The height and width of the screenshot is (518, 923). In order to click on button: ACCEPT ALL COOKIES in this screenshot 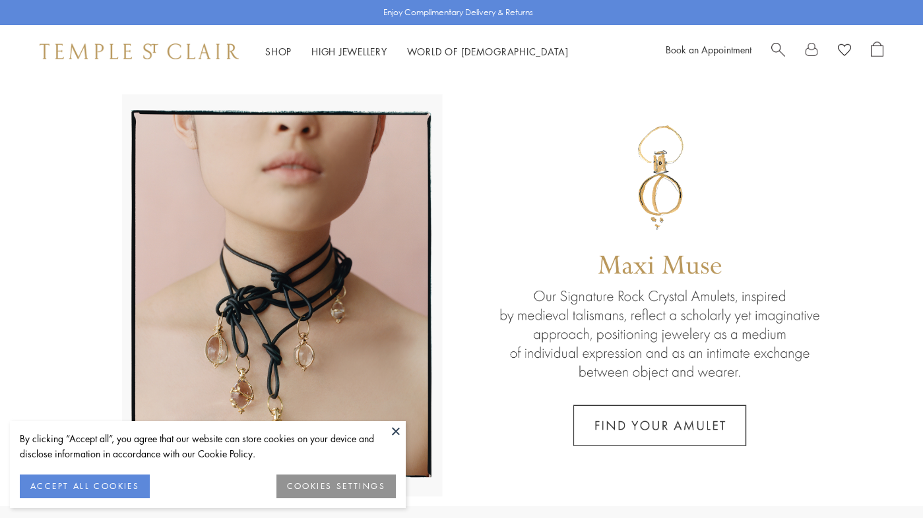, I will do `click(84, 487)`.